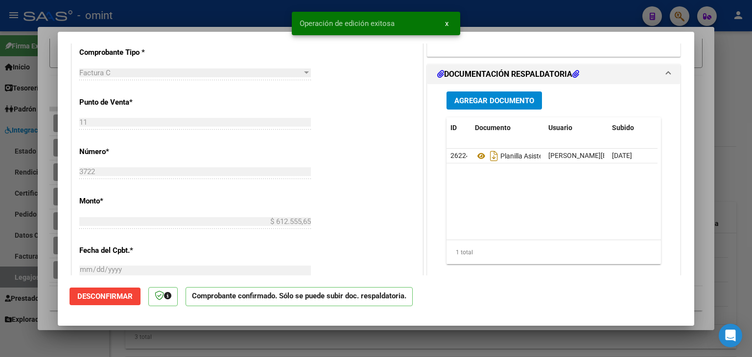  I want to click on p: Fecha del Cpbt., so click(130, 251).